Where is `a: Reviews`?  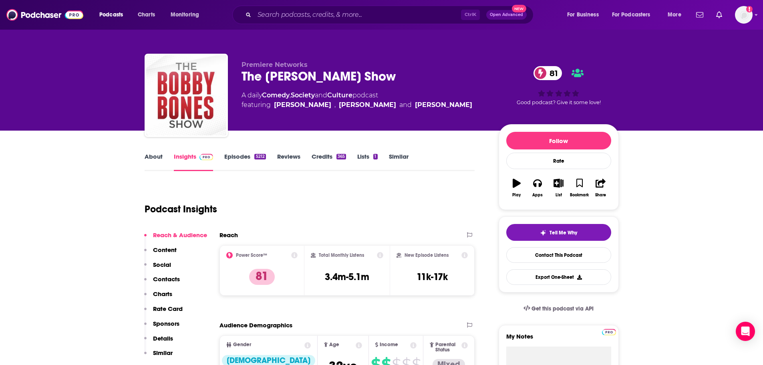 a: Reviews is located at coordinates (289, 162).